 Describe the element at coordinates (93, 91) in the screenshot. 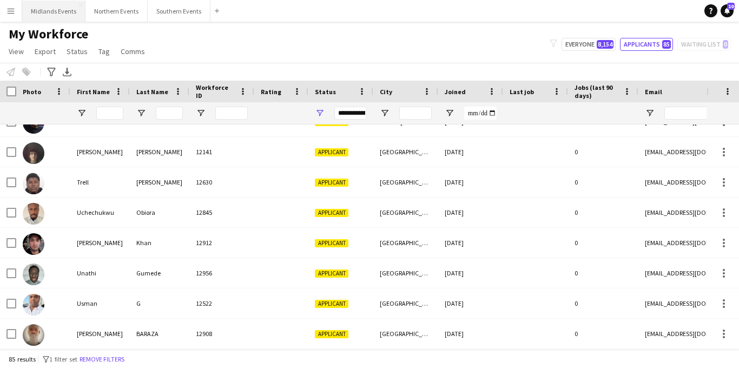

I see `span: First Name` at that location.